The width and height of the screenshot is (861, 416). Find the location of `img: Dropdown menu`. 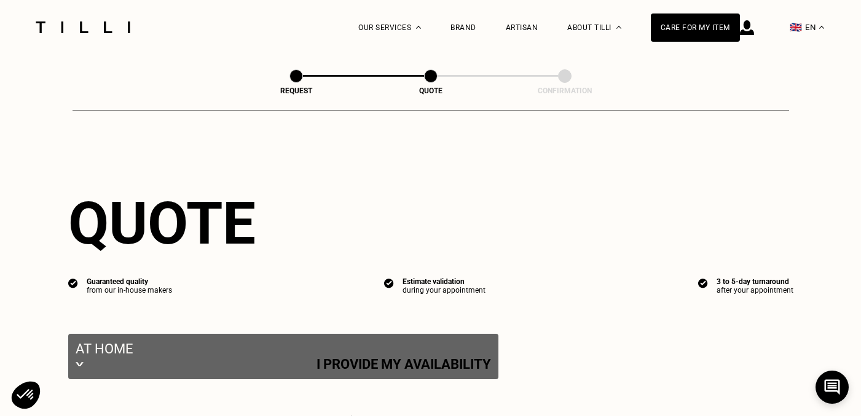

img: Dropdown menu is located at coordinates (418, 27).